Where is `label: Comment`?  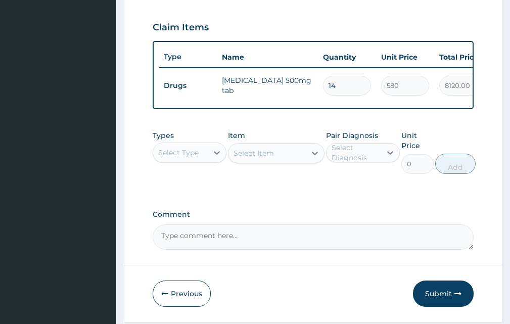 label: Comment is located at coordinates (313, 214).